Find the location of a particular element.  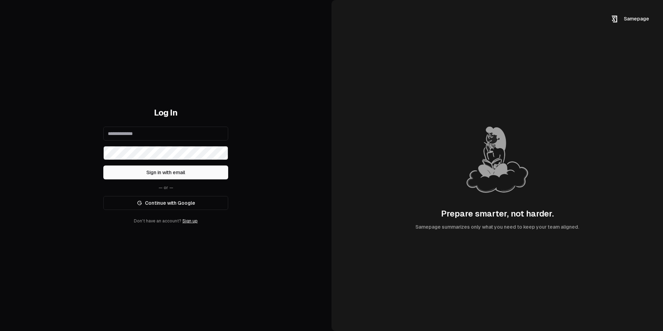

h1: Log In is located at coordinates (166, 113).